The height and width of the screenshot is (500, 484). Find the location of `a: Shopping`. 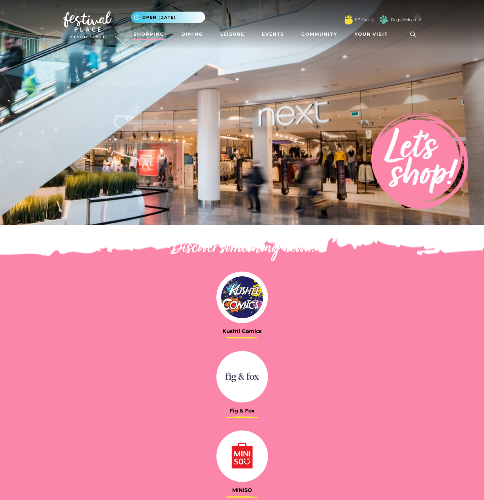

a: Shopping is located at coordinates (149, 34).